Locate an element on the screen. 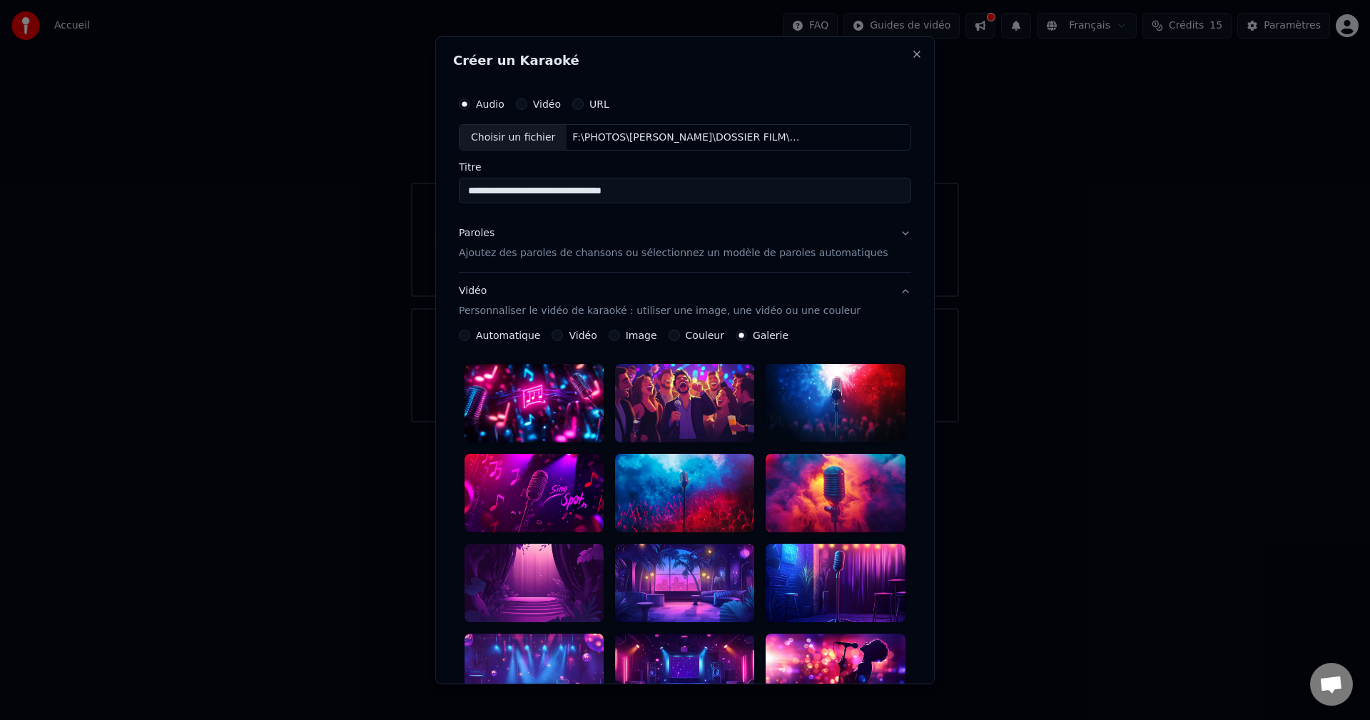 The width and height of the screenshot is (1370, 720). label: URL is located at coordinates (599, 103).